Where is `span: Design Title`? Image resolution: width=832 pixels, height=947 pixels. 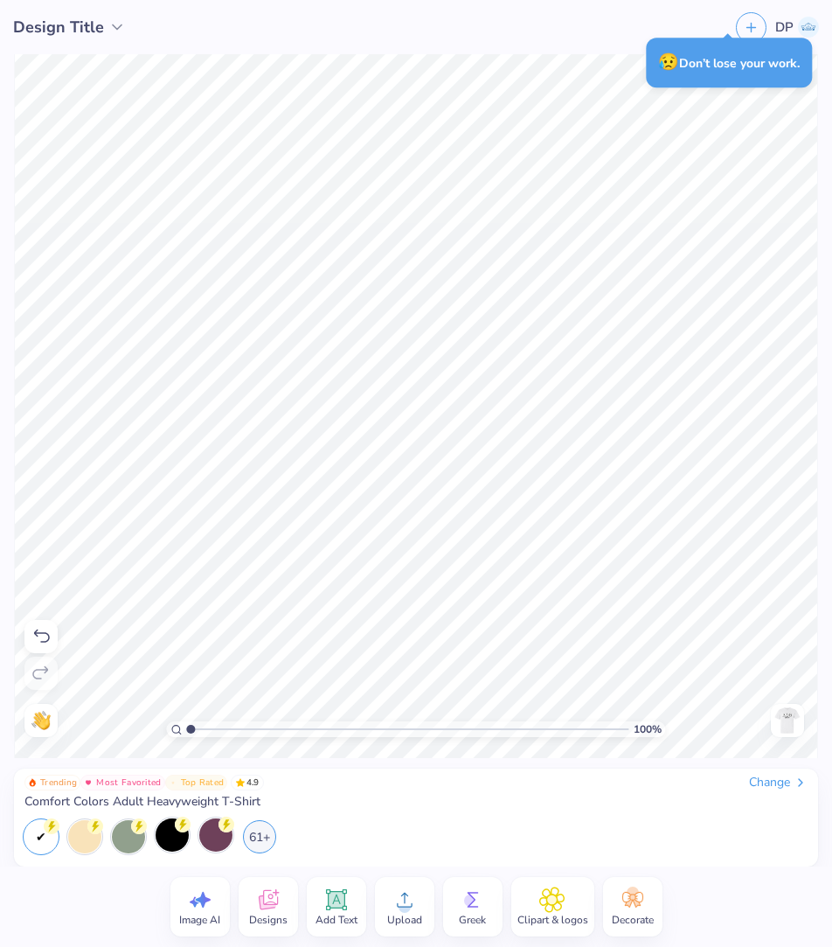
span: Design Title is located at coordinates (59, 27).